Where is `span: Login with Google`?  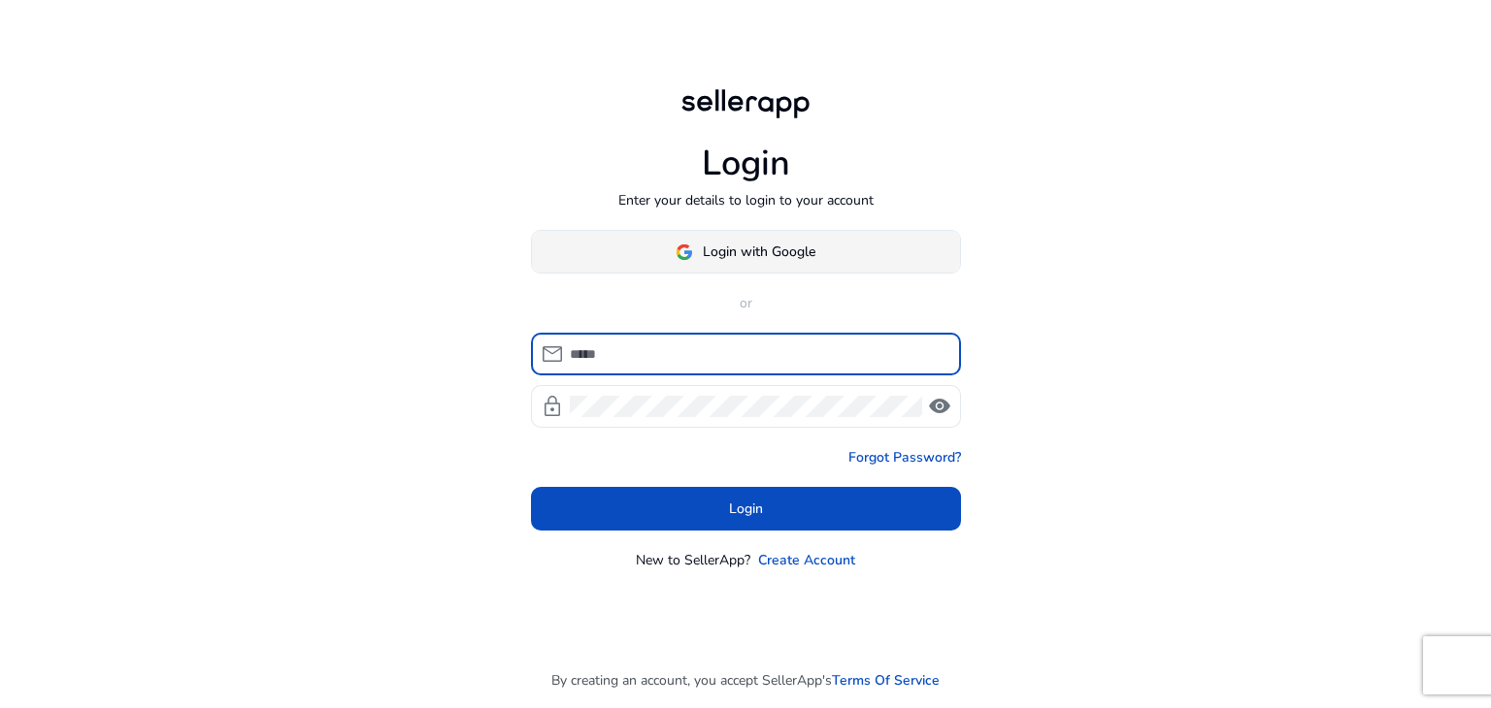
span: Login with Google is located at coordinates (759, 251).